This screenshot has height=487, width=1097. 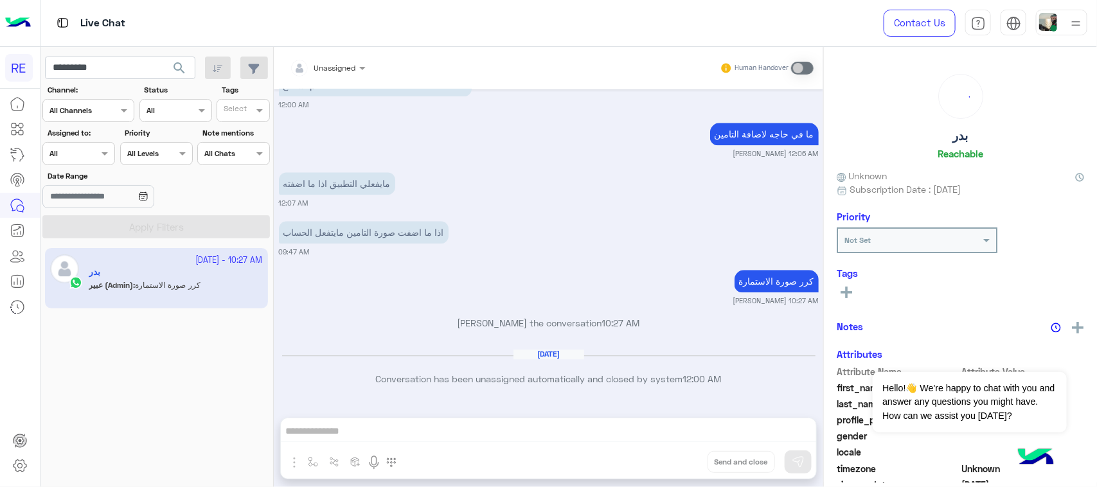 I want to click on img: userImage, so click(x=1049, y=22).